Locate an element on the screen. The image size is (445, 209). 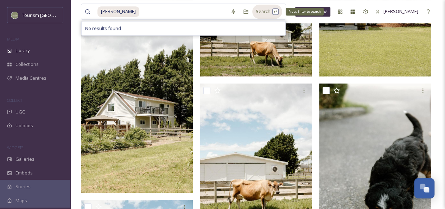
span: Maps is located at coordinates (21, 200).